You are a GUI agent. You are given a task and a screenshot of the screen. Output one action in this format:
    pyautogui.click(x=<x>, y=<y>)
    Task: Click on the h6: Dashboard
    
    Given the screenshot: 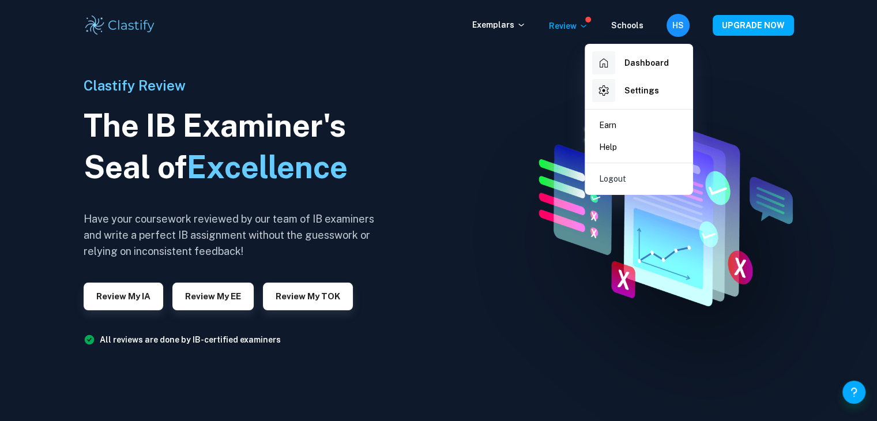 What is the action you would take?
    pyautogui.click(x=647, y=63)
    